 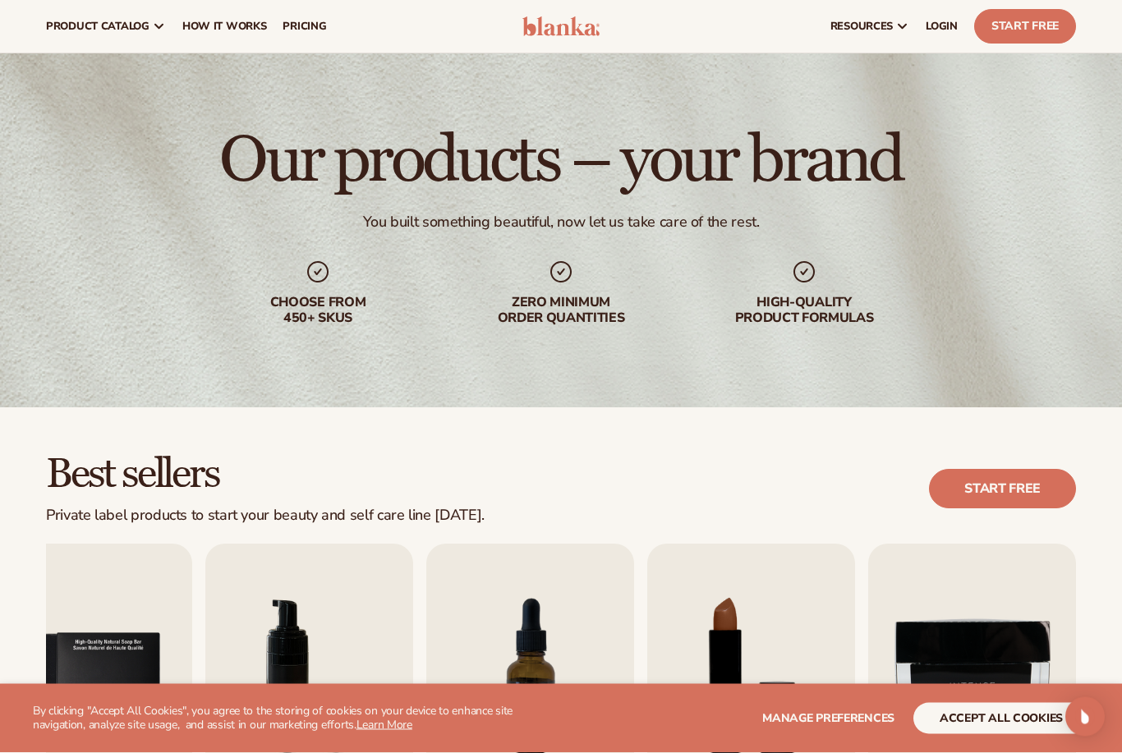 What do you see at coordinates (1001, 719) in the screenshot?
I see `button: accept all cookies` at bounding box center [1001, 719].